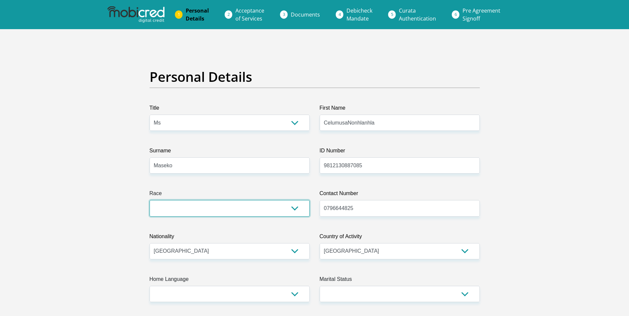 This screenshot has width=629, height=316. What do you see at coordinates (197, 15) in the screenshot?
I see `span: Personal Details` at bounding box center [197, 15].